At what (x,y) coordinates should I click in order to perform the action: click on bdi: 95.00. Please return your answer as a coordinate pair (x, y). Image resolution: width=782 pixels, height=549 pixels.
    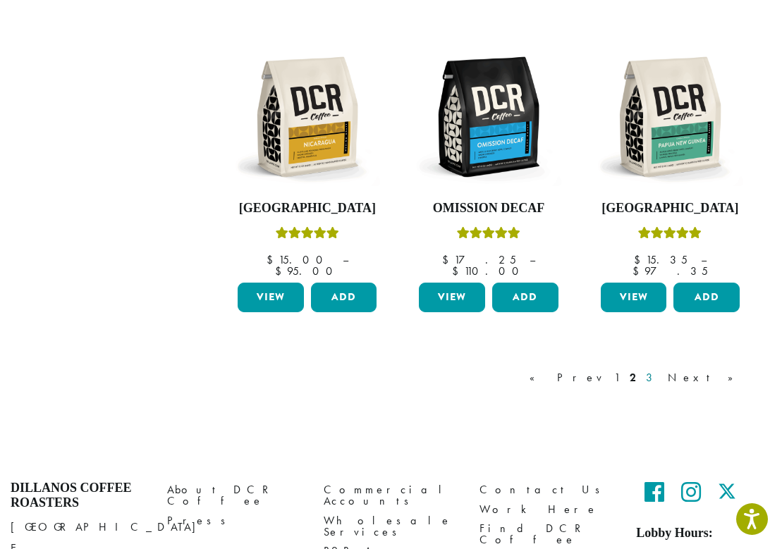
    Looking at the image, I should click on (307, 271).